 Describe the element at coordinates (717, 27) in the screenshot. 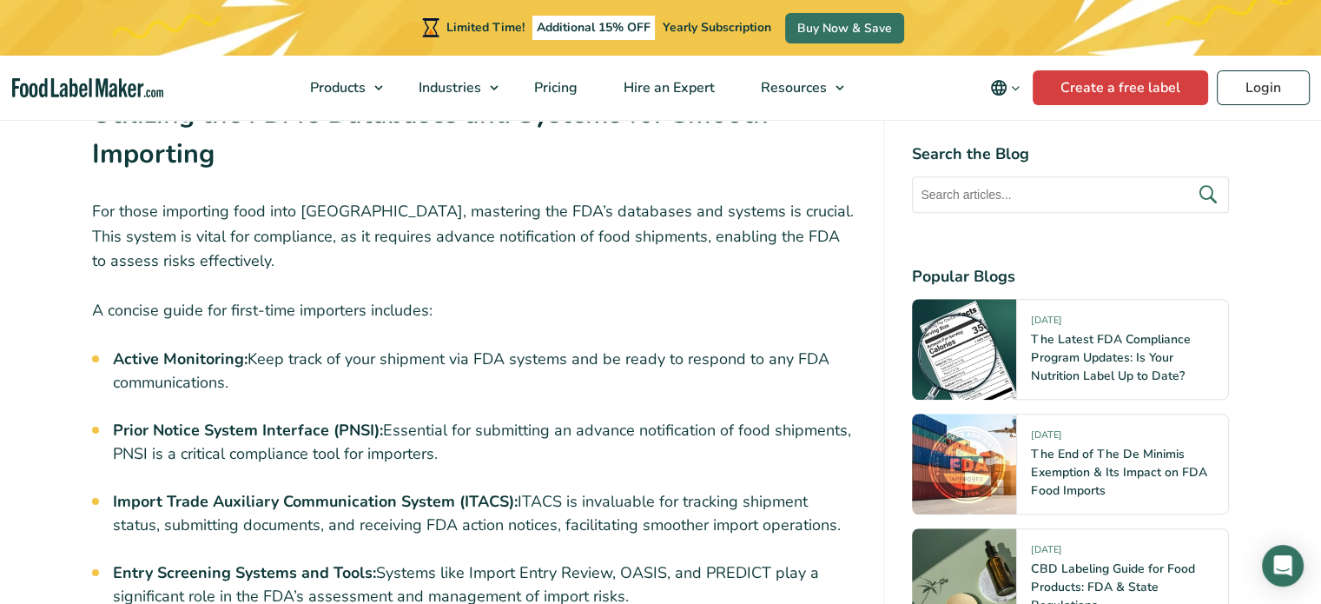

I see `span: Yearly Subscription` at that location.